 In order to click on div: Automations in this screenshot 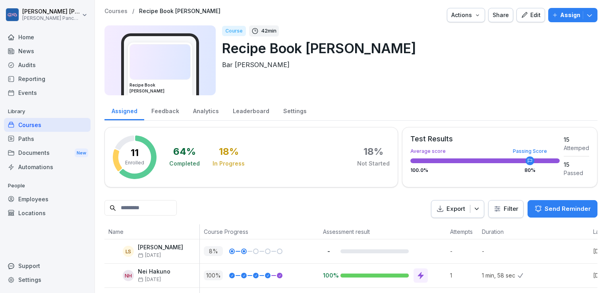, I will do `click(47, 167)`.